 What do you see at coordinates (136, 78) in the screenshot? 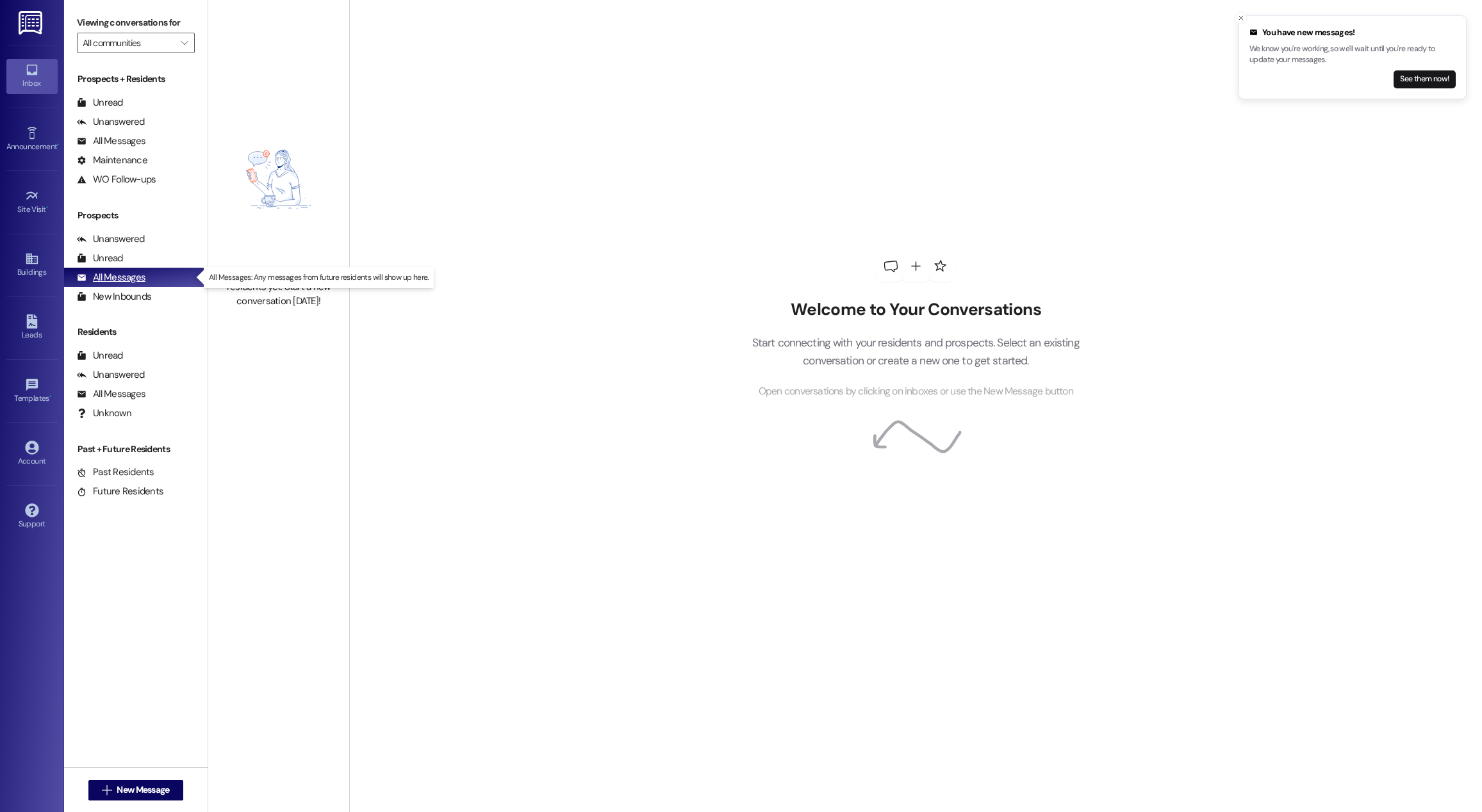
I see `div: Prospects + Residents` at bounding box center [136, 78].